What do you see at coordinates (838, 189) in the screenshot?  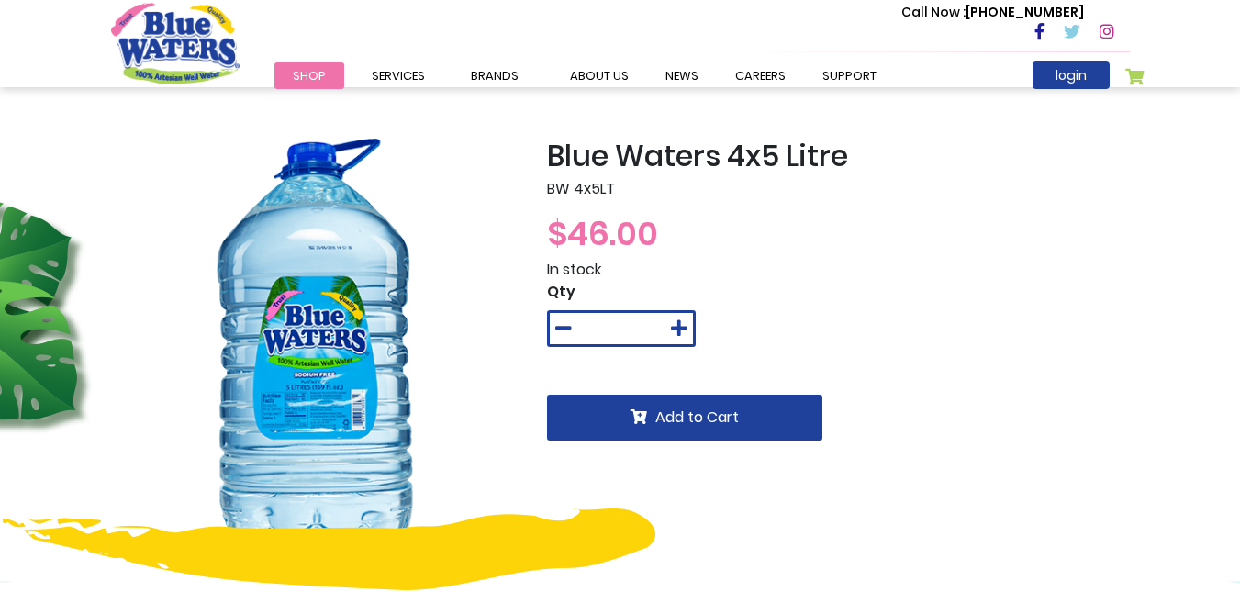 I see `p: BW 4x5LT` at bounding box center [838, 189].